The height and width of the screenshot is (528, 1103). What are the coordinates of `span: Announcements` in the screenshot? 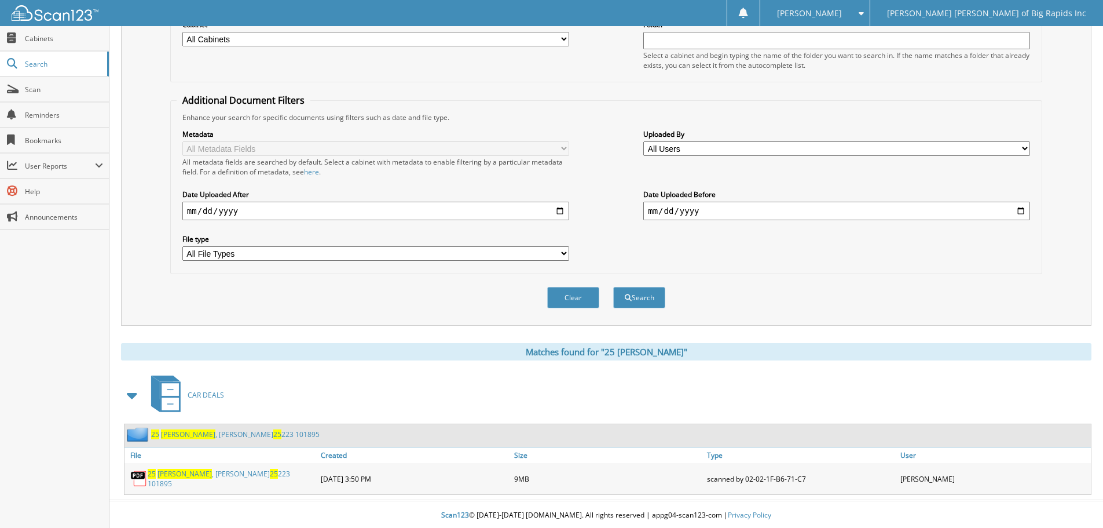 It's located at (64, 217).